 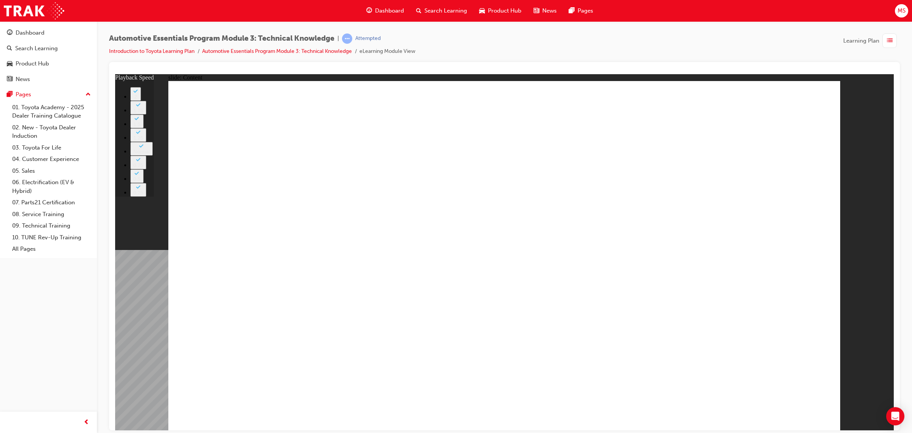 I want to click on a: search-iconSearch Learning, so click(x=442, y=11).